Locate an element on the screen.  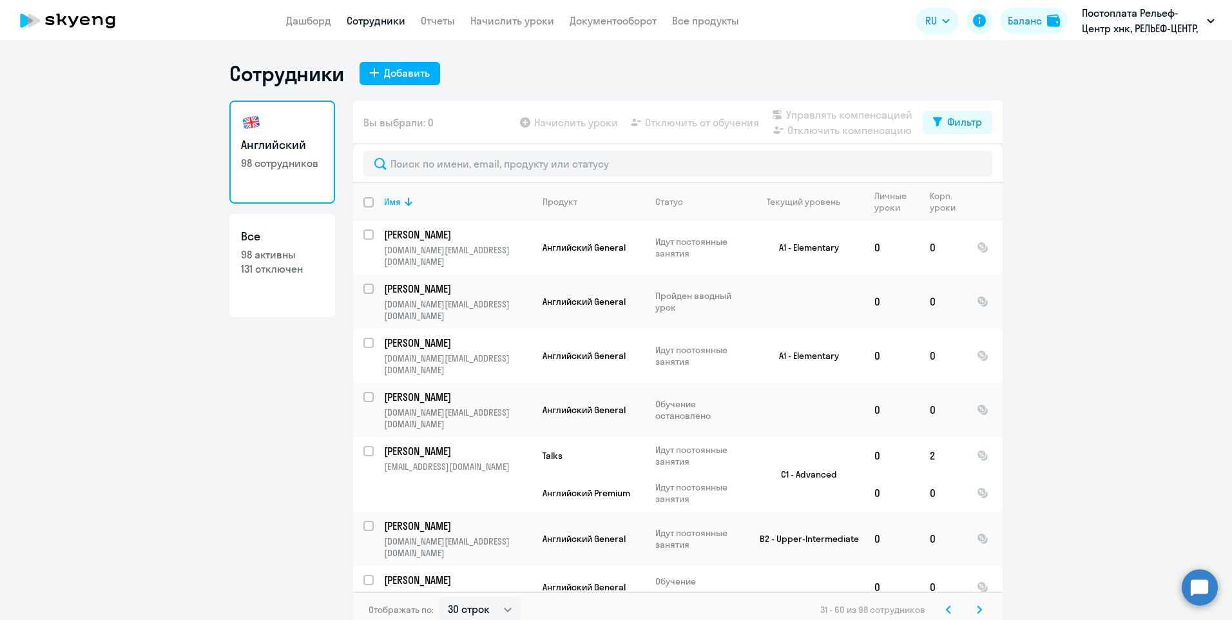
div: Добавить is located at coordinates (407, 73).